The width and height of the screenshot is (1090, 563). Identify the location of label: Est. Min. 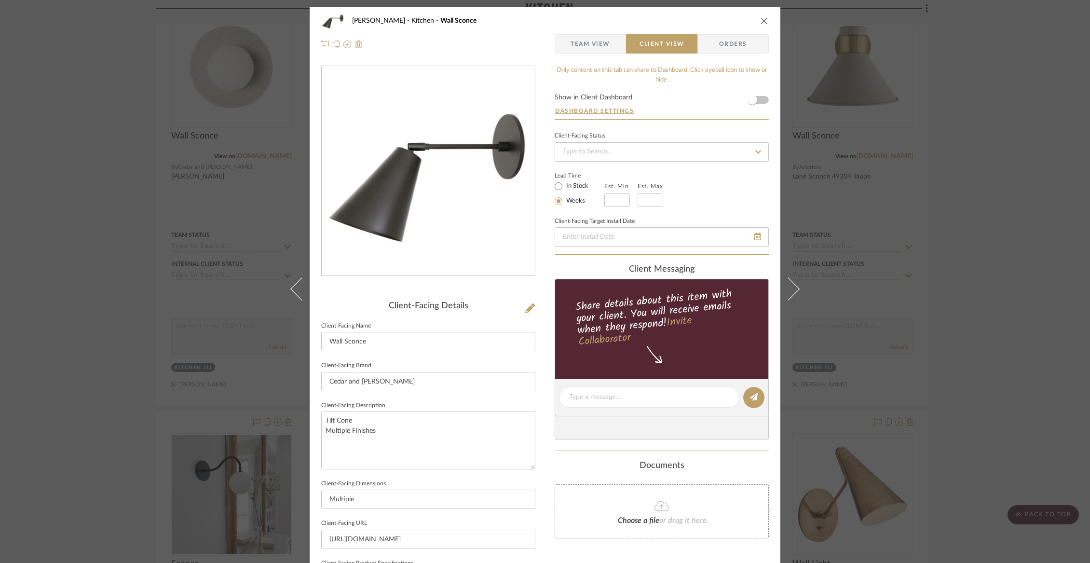
(616, 186).